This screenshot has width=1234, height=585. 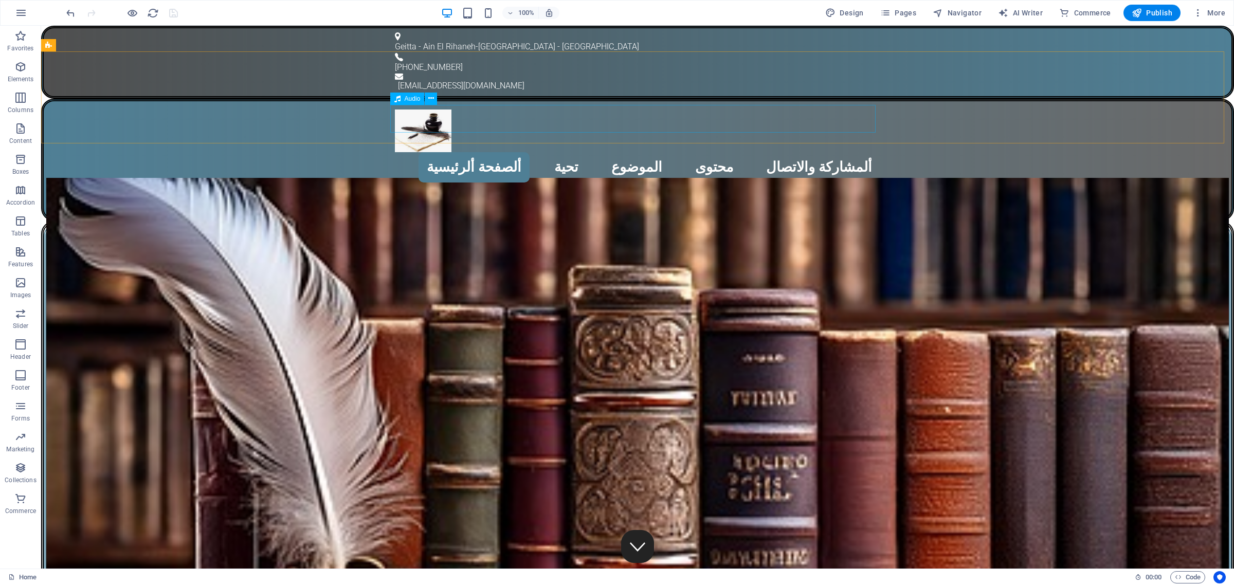 I want to click on p: Marketing, so click(x=20, y=449).